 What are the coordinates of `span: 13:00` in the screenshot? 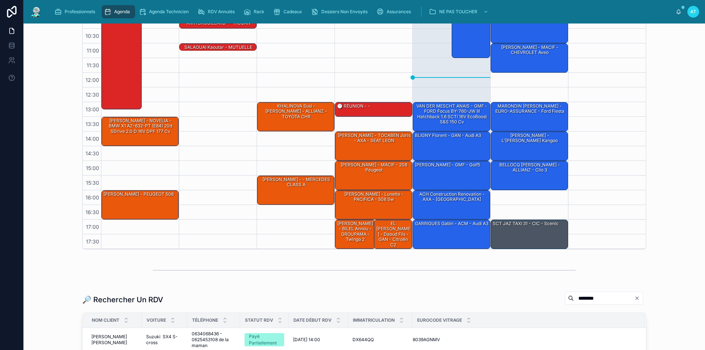 It's located at (92, 109).